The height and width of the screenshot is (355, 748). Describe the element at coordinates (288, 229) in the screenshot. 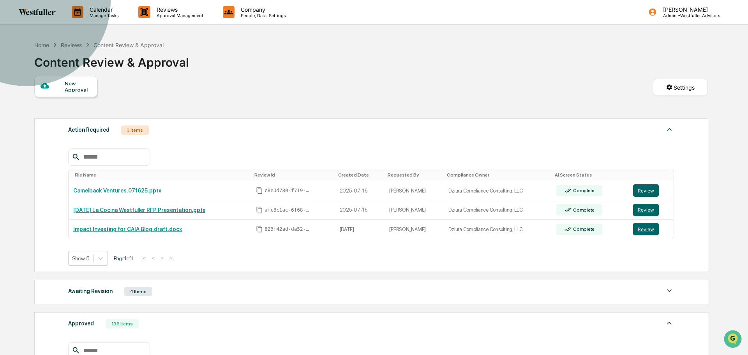

I see `span: 823f42ad-da52-427a-bdfe-d3b490ef0764` at that location.